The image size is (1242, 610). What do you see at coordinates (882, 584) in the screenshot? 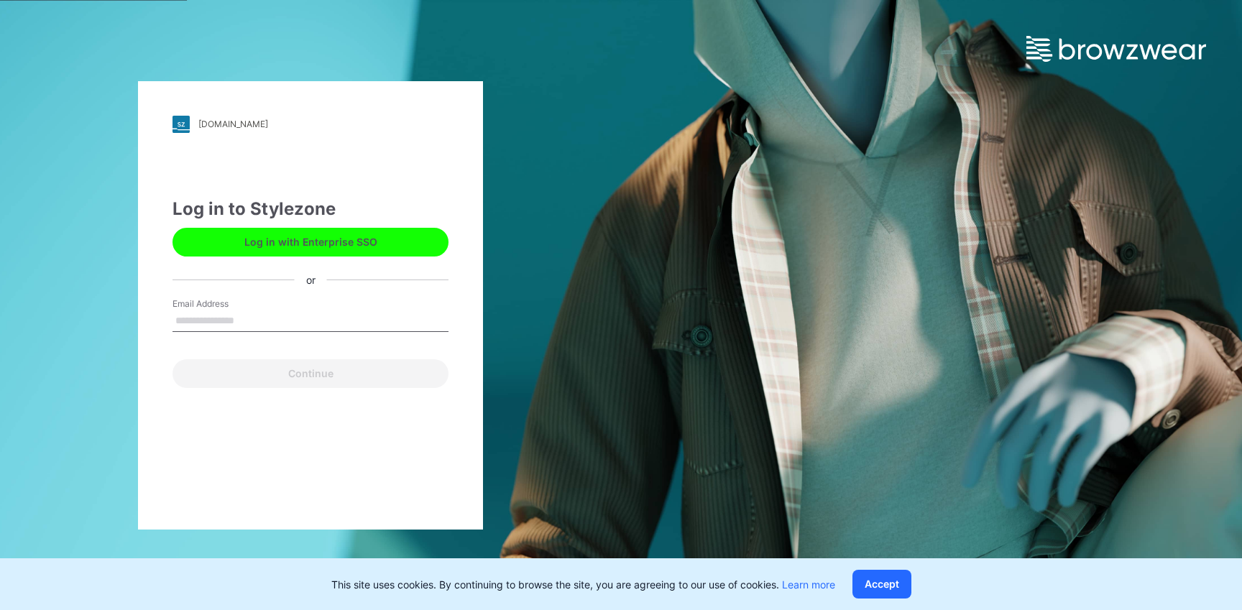
I see `button: Accept` at bounding box center [882, 584].